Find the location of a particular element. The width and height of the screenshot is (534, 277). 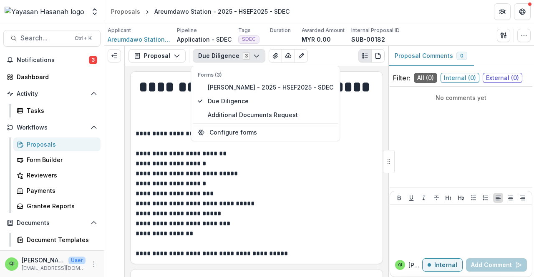

p: MYR 0.00 is located at coordinates (316, 39).